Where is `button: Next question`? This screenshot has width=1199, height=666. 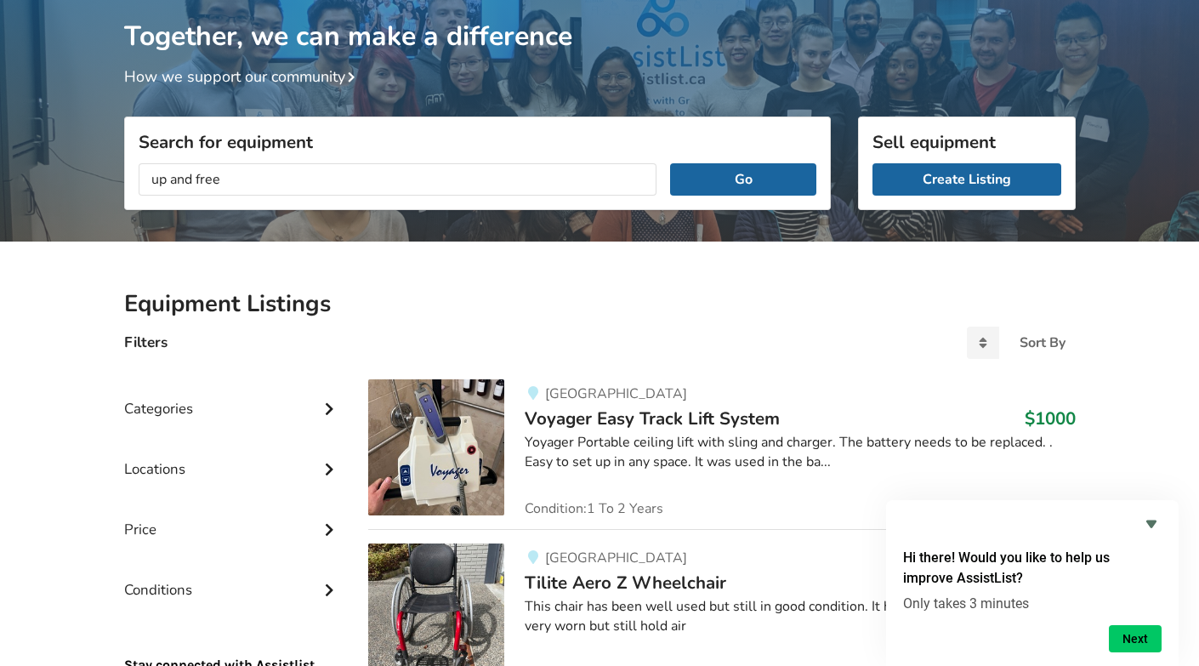 button: Next question is located at coordinates (1135, 638).